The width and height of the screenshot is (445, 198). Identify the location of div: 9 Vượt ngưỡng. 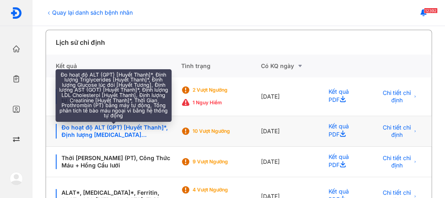
(225, 161).